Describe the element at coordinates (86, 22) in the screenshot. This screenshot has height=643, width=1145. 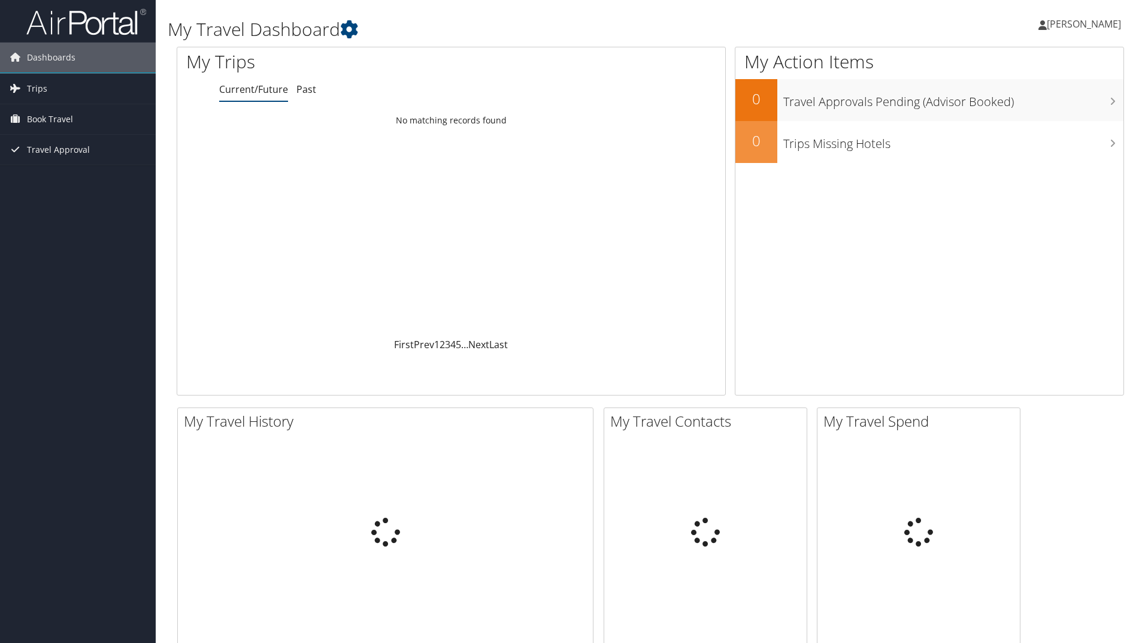
I see `img: airportal-logo.png` at that location.